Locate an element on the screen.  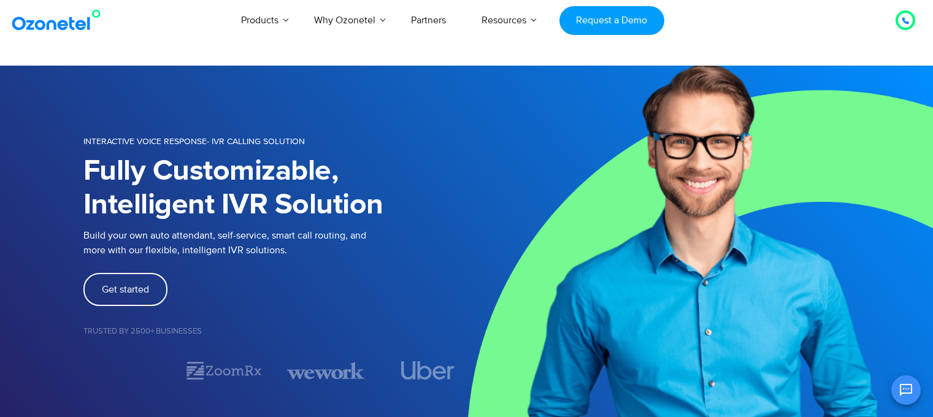
button: Open chat is located at coordinates (906, 390).